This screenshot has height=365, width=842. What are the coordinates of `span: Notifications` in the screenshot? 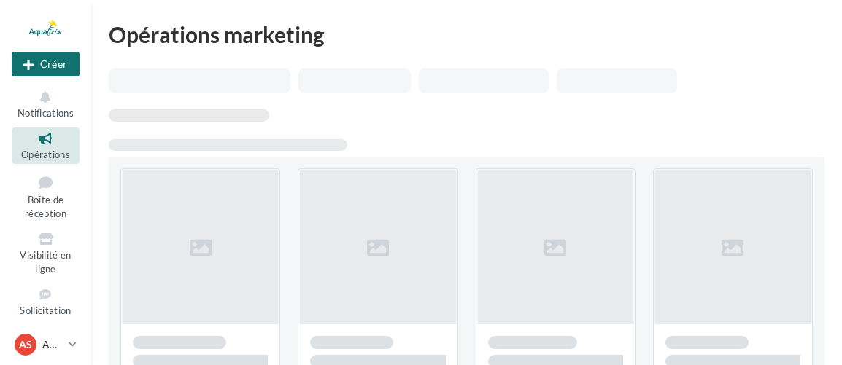 It's located at (45, 113).